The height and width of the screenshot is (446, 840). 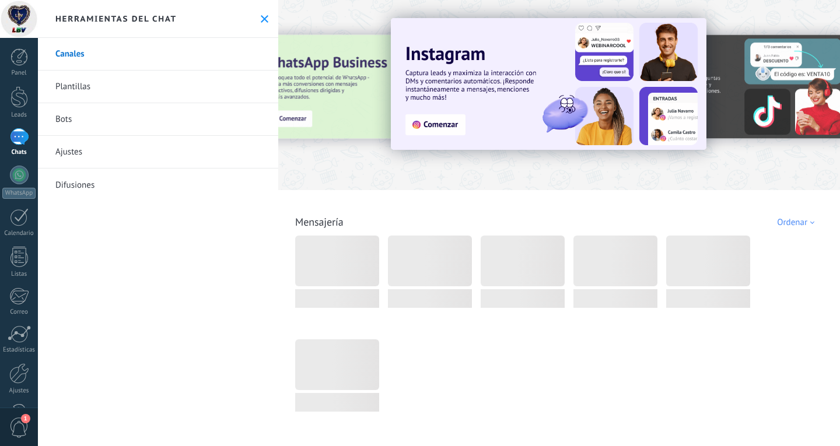 I want to click on a: Plantillas, so click(x=158, y=87).